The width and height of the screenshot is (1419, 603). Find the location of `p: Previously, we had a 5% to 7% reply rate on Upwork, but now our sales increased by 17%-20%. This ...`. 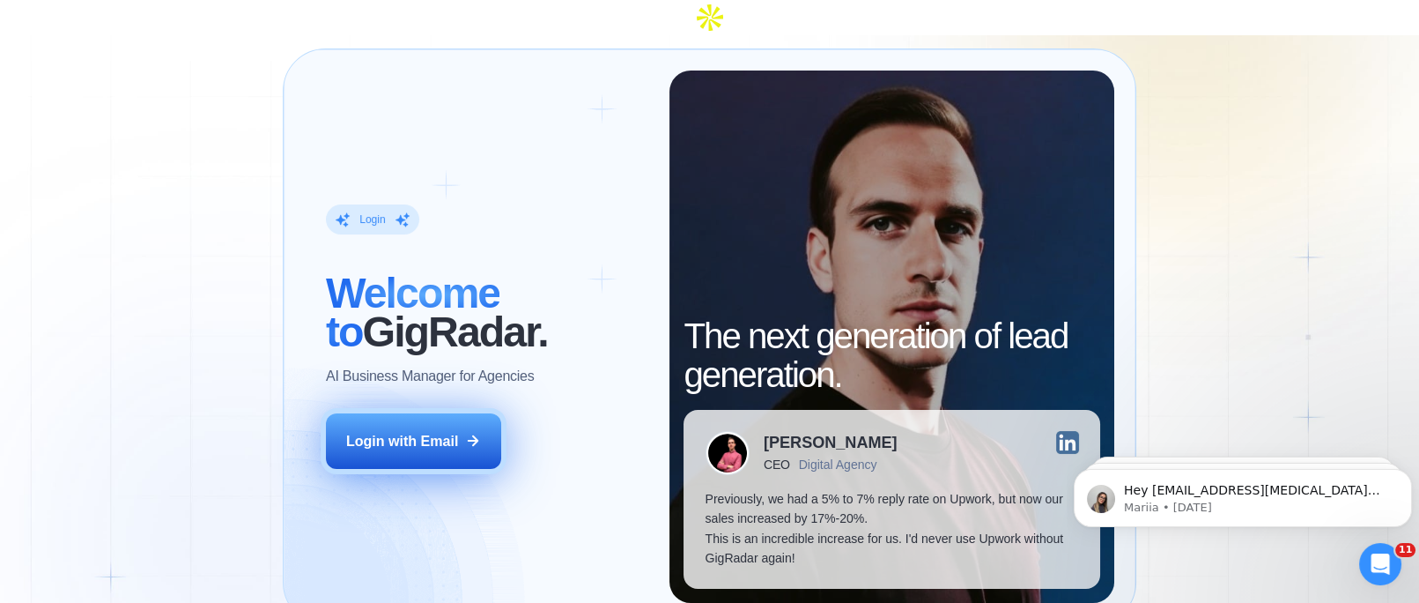

p: Previously, we had a 5% to 7% reply rate on Upwork, but now our sales increased by 17%-20%. This ... is located at coordinates (893, 528).